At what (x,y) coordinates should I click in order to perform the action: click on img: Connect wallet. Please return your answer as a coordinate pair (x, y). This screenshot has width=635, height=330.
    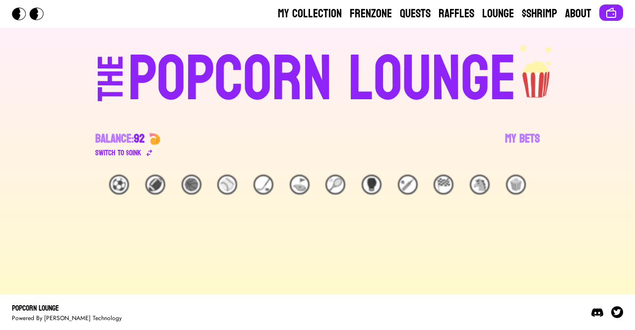
    Looking at the image, I should click on (612, 13).